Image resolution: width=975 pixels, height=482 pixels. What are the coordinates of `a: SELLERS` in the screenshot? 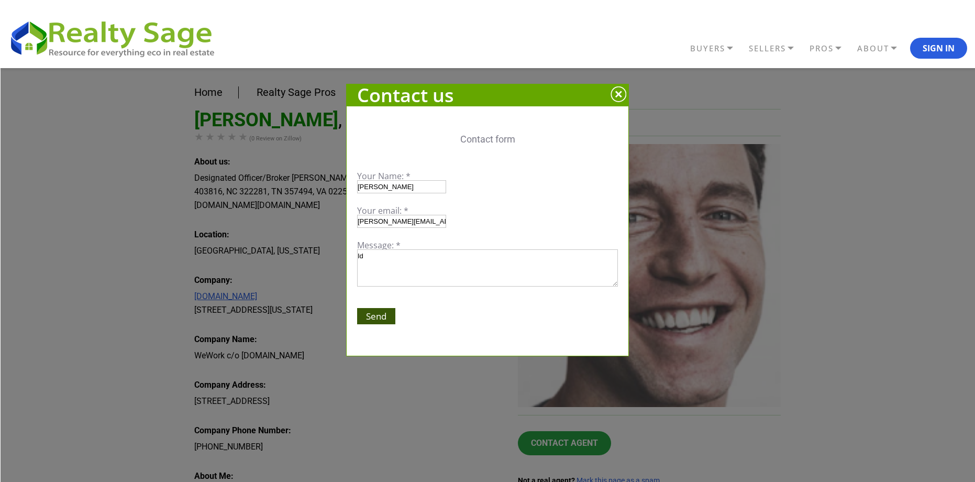 It's located at (777, 48).